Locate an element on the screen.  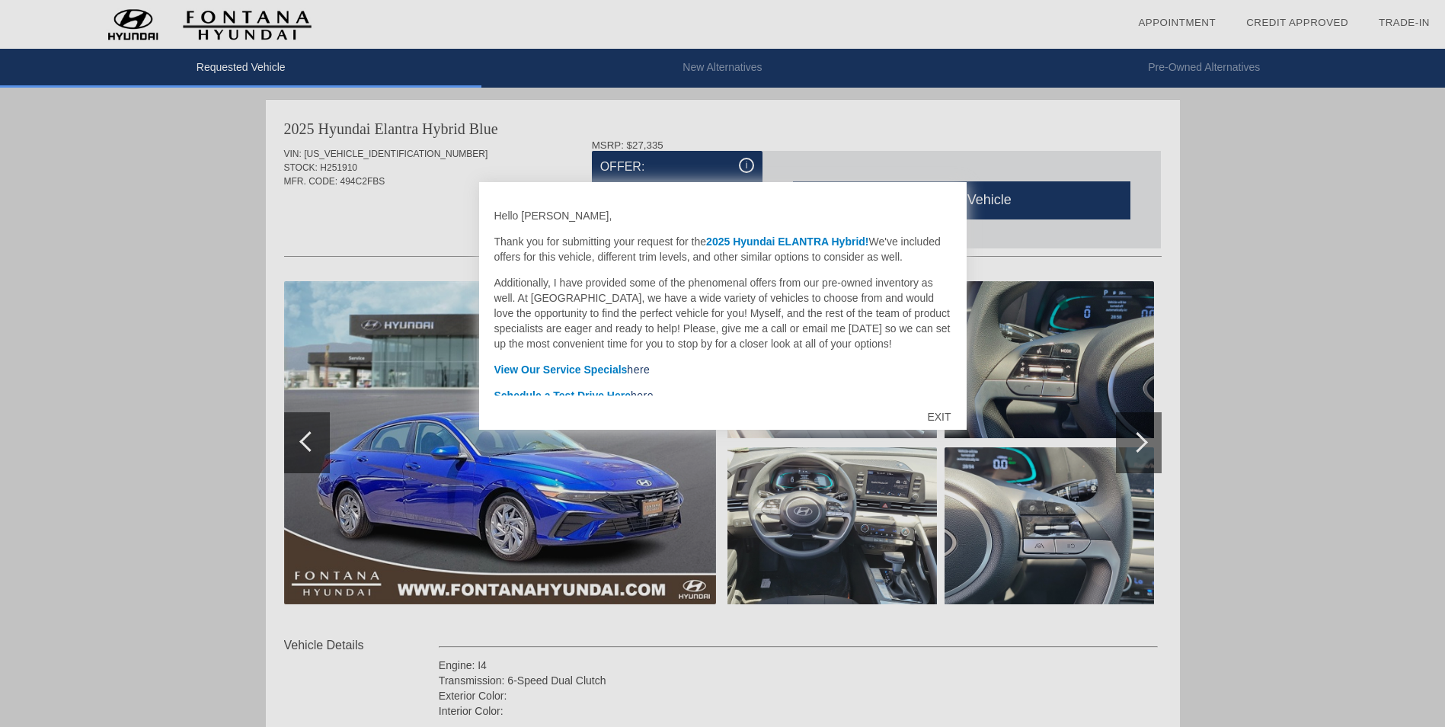
a: Appointment is located at coordinates (1177, 22).